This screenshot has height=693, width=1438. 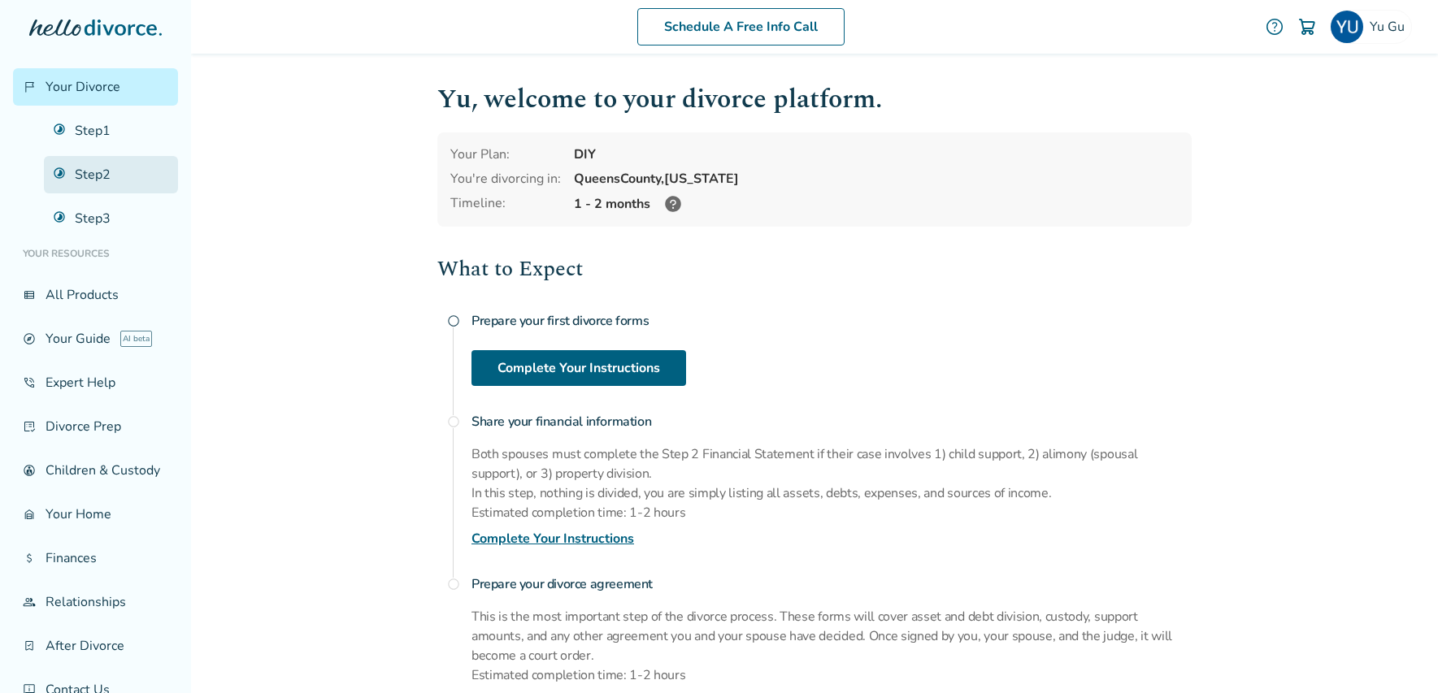 I want to click on div: 1 - 2 months, so click(x=876, y=204).